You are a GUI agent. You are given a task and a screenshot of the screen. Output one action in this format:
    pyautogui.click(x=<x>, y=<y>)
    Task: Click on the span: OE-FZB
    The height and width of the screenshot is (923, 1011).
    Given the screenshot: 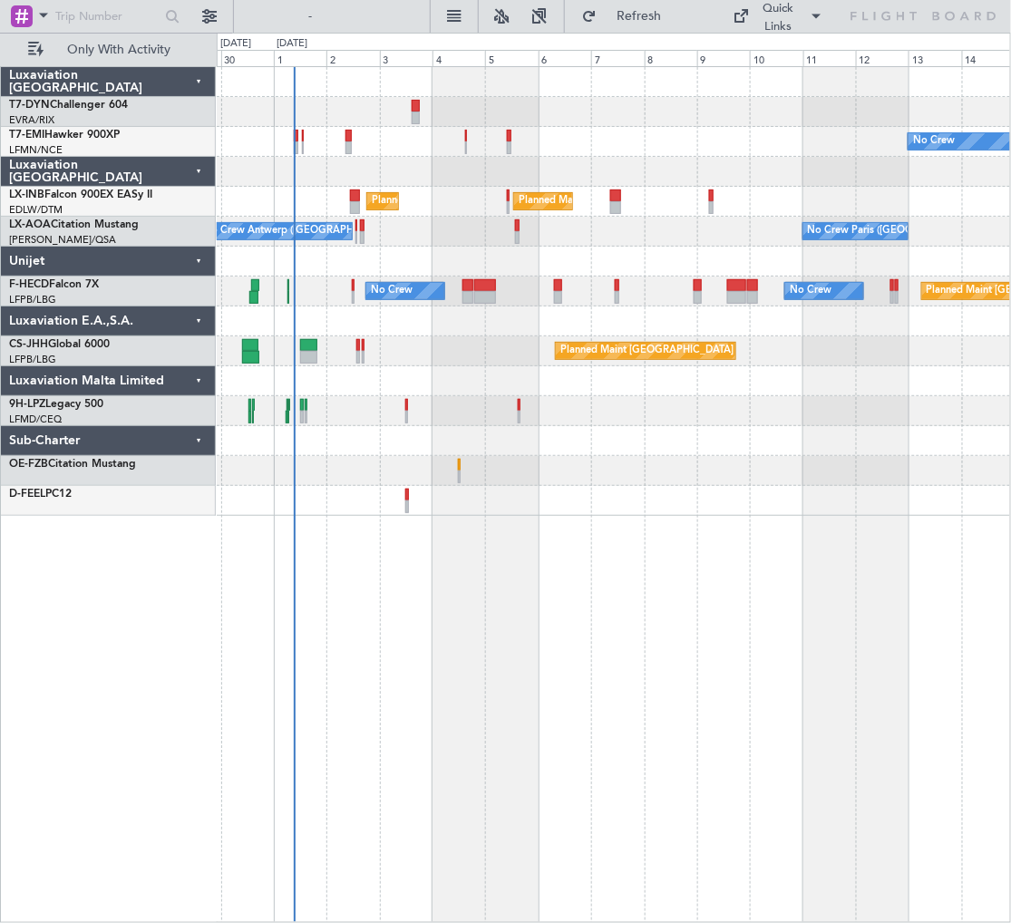 What is the action you would take?
    pyautogui.click(x=28, y=464)
    